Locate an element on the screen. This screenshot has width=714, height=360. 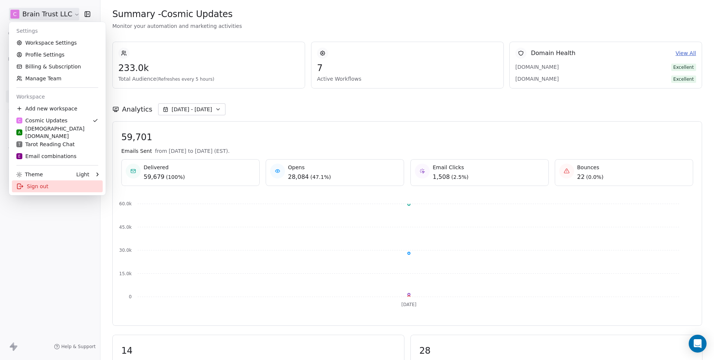
span: A is located at coordinates (19, 132).